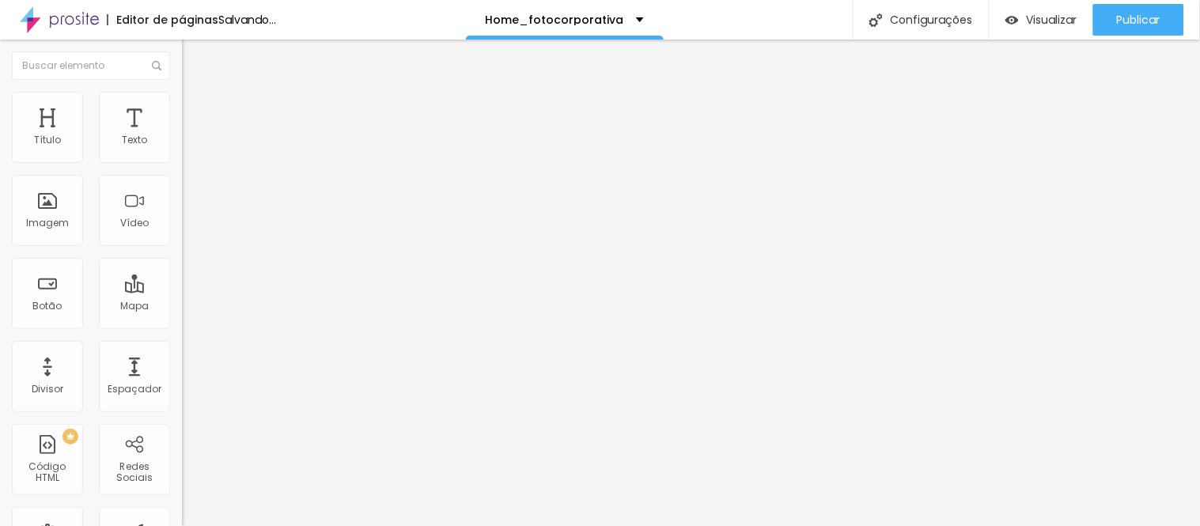 The height and width of the screenshot is (526, 1200). What do you see at coordinates (247, 20) in the screenshot?
I see `div: Salvando...` at bounding box center [247, 20].